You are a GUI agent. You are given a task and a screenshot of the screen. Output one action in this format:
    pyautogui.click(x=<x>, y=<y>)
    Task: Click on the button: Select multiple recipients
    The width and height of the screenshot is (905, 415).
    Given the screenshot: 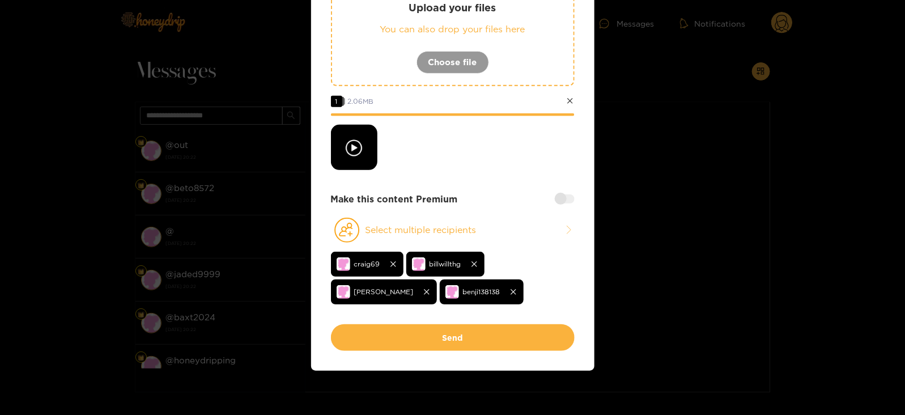 What is the action you would take?
    pyautogui.click(x=453, y=230)
    